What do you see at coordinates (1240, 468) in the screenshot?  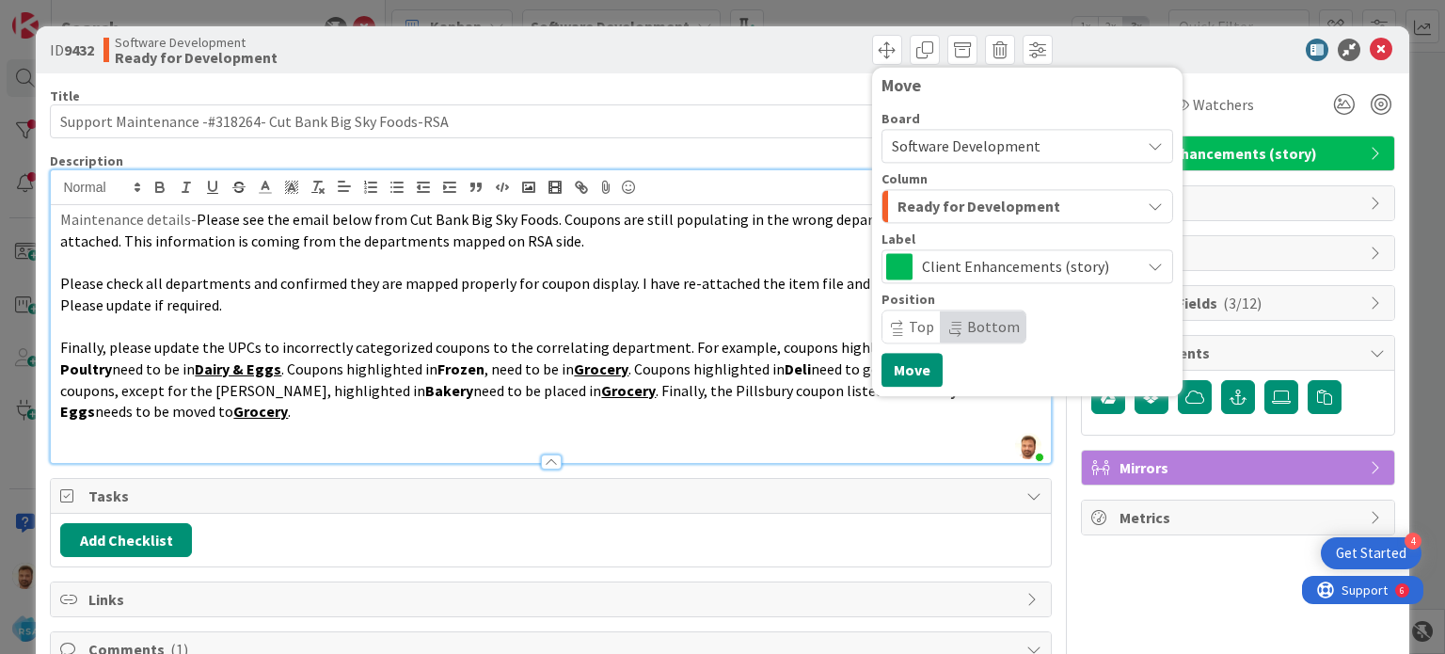 I see `span: Mirrors` at bounding box center [1240, 468].